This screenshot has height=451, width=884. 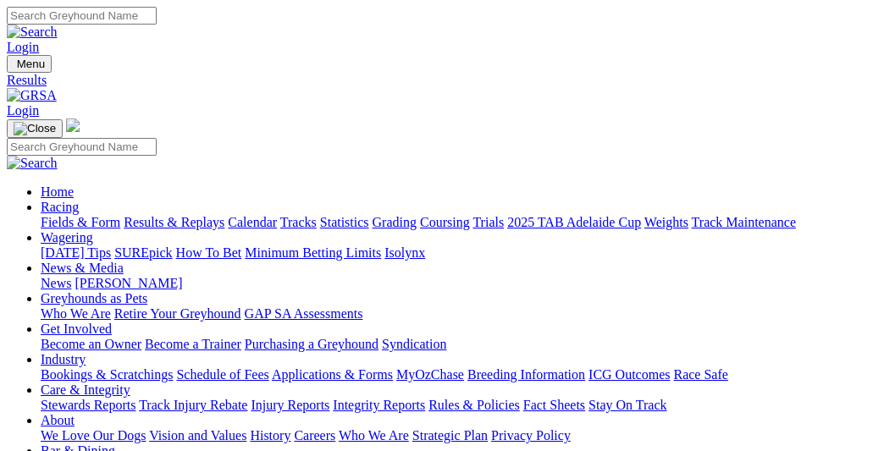 What do you see at coordinates (107, 374) in the screenshot?
I see `a: Bookings & Scratchings` at bounding box center [107, 374].